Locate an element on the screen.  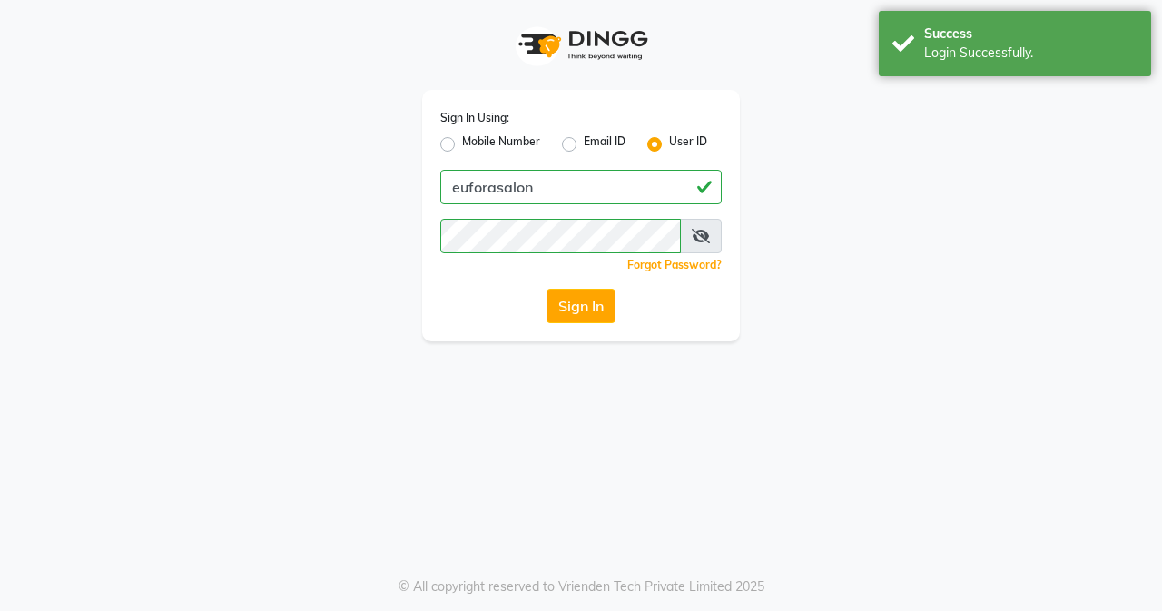
label: Mobile Number is located at coordinates (501, 144).